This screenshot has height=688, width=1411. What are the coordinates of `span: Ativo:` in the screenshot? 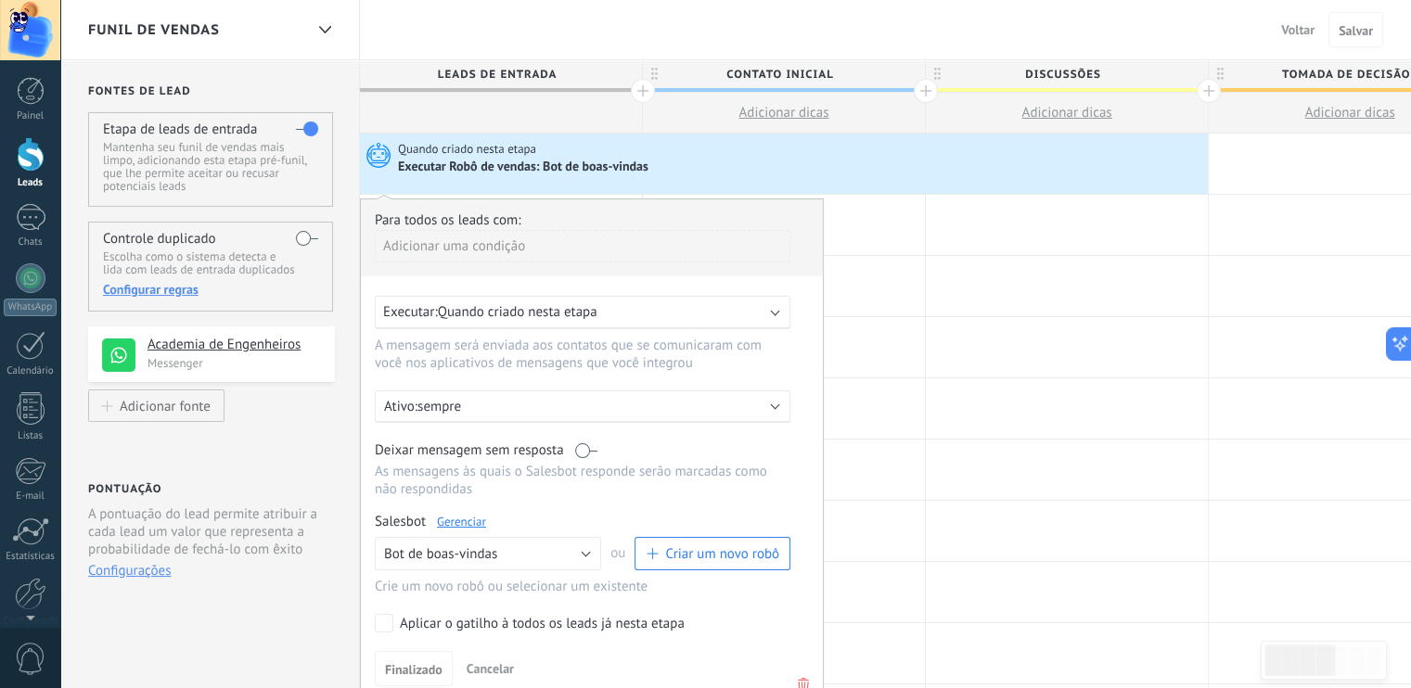 It's located at (401, 406).